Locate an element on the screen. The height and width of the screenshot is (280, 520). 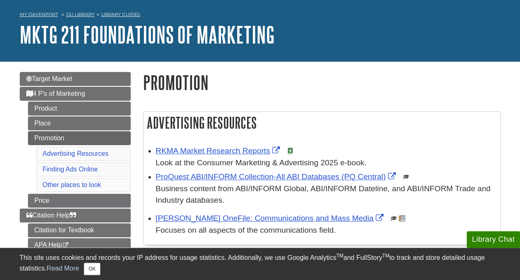
button: Close is located at coordinates (92, 269).